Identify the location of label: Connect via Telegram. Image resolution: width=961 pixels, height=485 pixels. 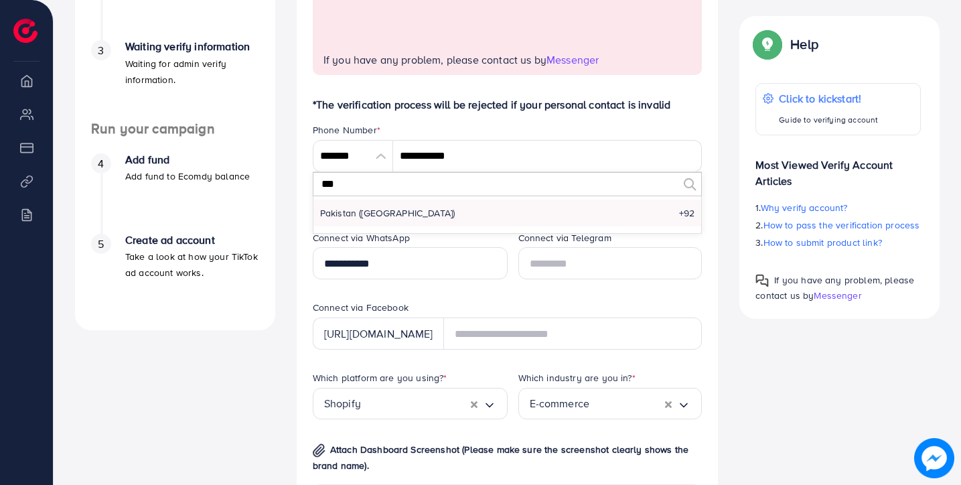
(564, 238).